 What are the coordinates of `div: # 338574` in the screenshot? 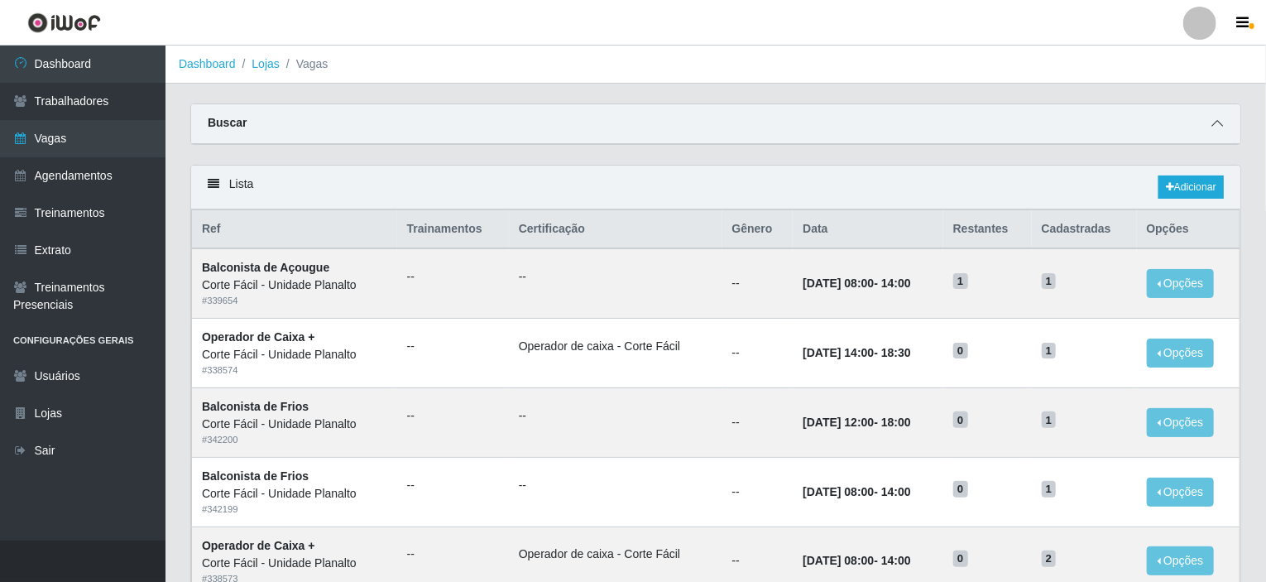 It's located at (295, 370).